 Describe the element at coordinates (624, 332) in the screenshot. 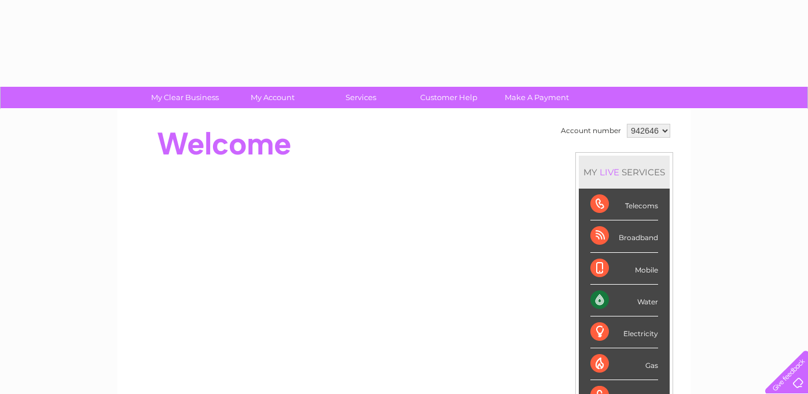

I see `div: Electricity` at that location.